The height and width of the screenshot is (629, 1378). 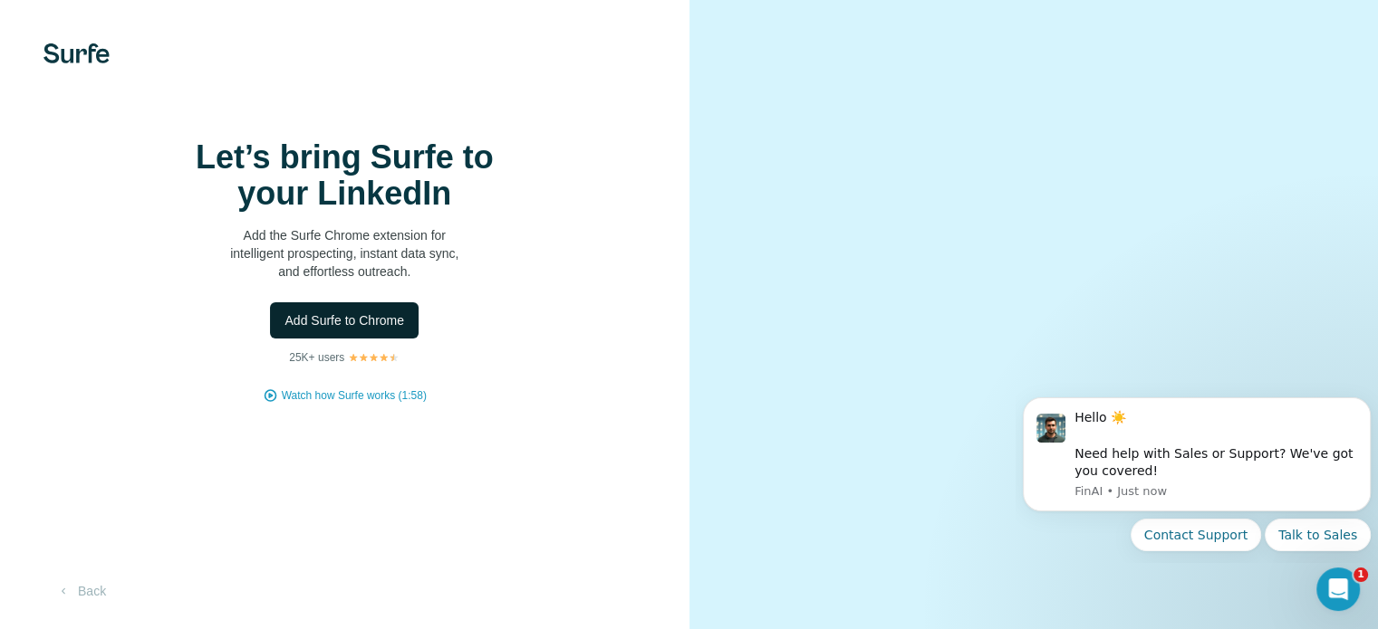 What do you see at coordinates (180, 153) in the screenshot?
I see `button: Quick reply: Contact Support` at bounding box center [180, 153].